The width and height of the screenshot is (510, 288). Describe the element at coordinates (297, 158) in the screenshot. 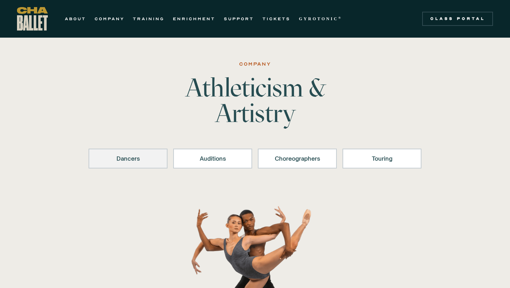

I see `div: Choreographers` at that location.